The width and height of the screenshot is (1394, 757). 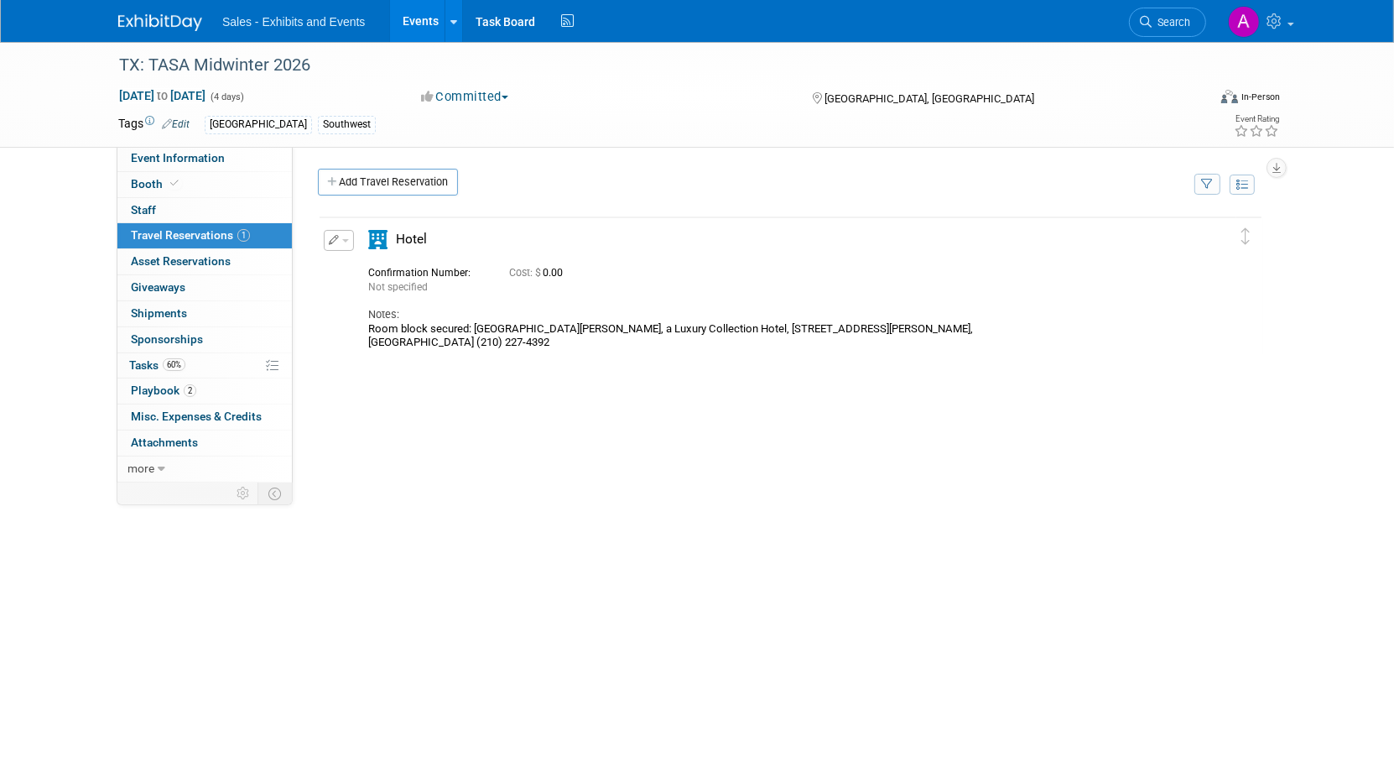 What do you see at coordinates (1246, 237) in the screenshot?
I see `i: Click and drag to move item` at bounding box center [1246, 237].